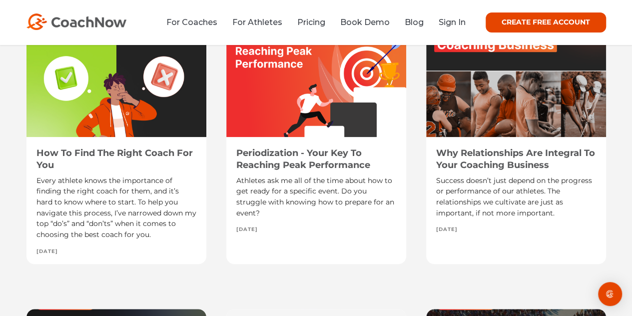 The width and height of the screenshot is (632, 316). Describe the element at coordinates (316, 197) in the screenshot. I see `div: Athletes ask me all of the time about how to get ready for a specific event. Do you struggle with...` at that location.